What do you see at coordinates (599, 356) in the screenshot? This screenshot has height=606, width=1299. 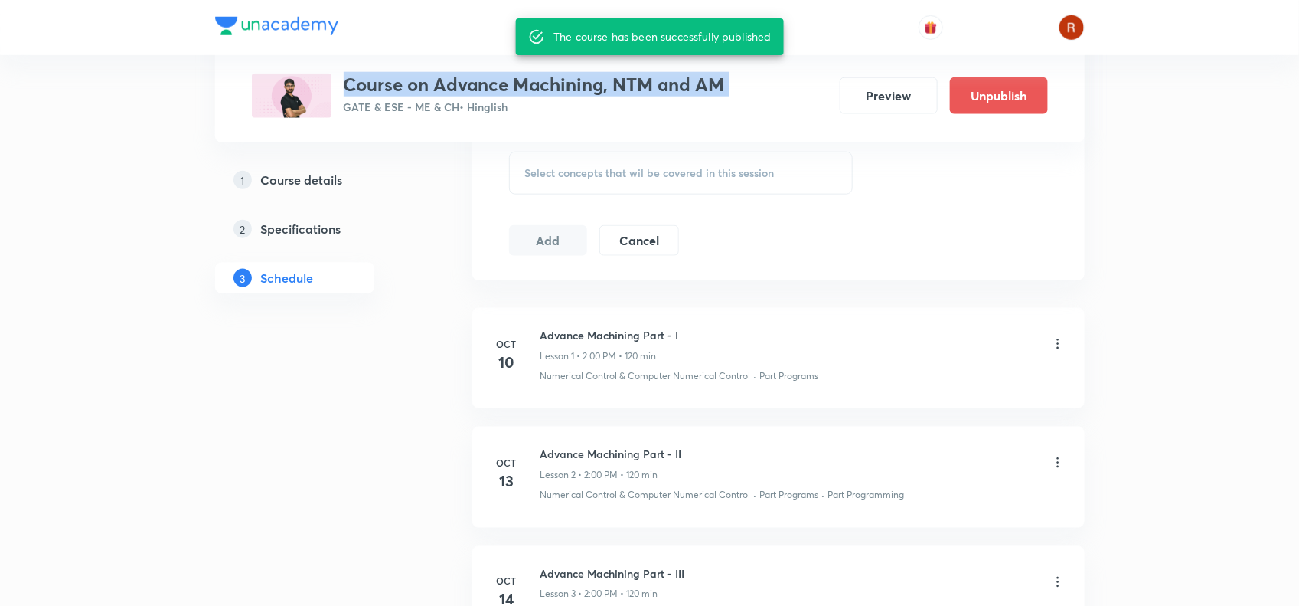 I see `p: Lesson 1 • 2:00 PM • 120 min` at bounding box center [599, 356].